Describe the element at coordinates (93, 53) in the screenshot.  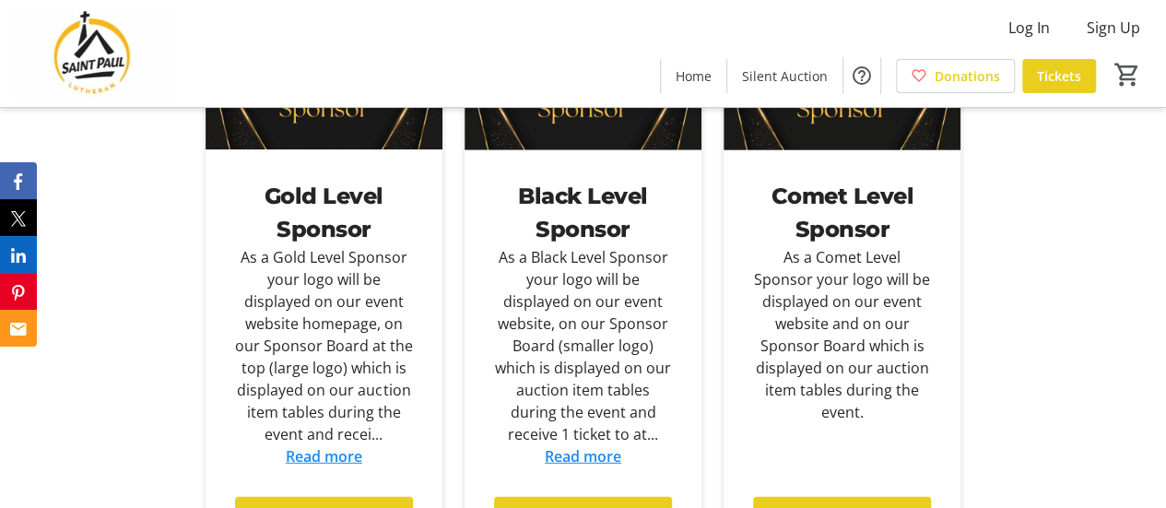
I see `img: Saint Paul Lutheran School's Logo` at that location.